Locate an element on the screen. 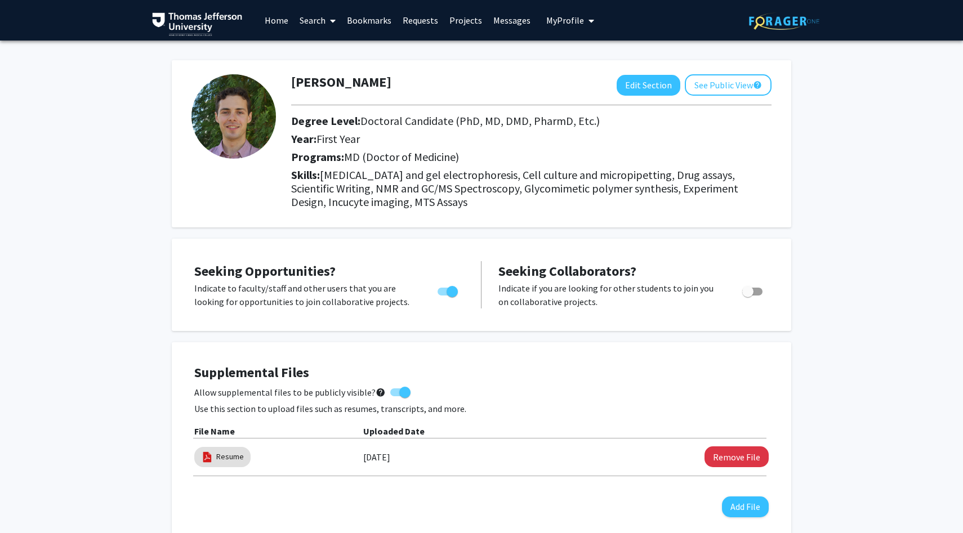 This screenshot has height=533, width=963. img: pdf_icon.png is located at coordinates (207, 457).